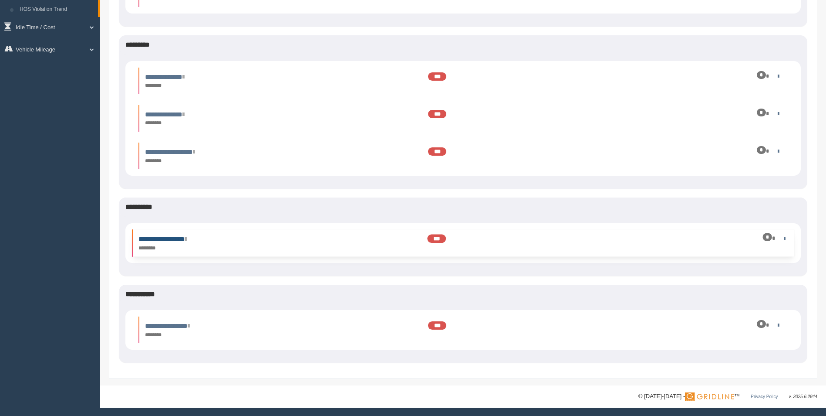 The height and width of the screenshot is (416, 826). Describe the element at coordinates (765, 396) in the screenshot. I see `a: Privacy Policy` at that location.